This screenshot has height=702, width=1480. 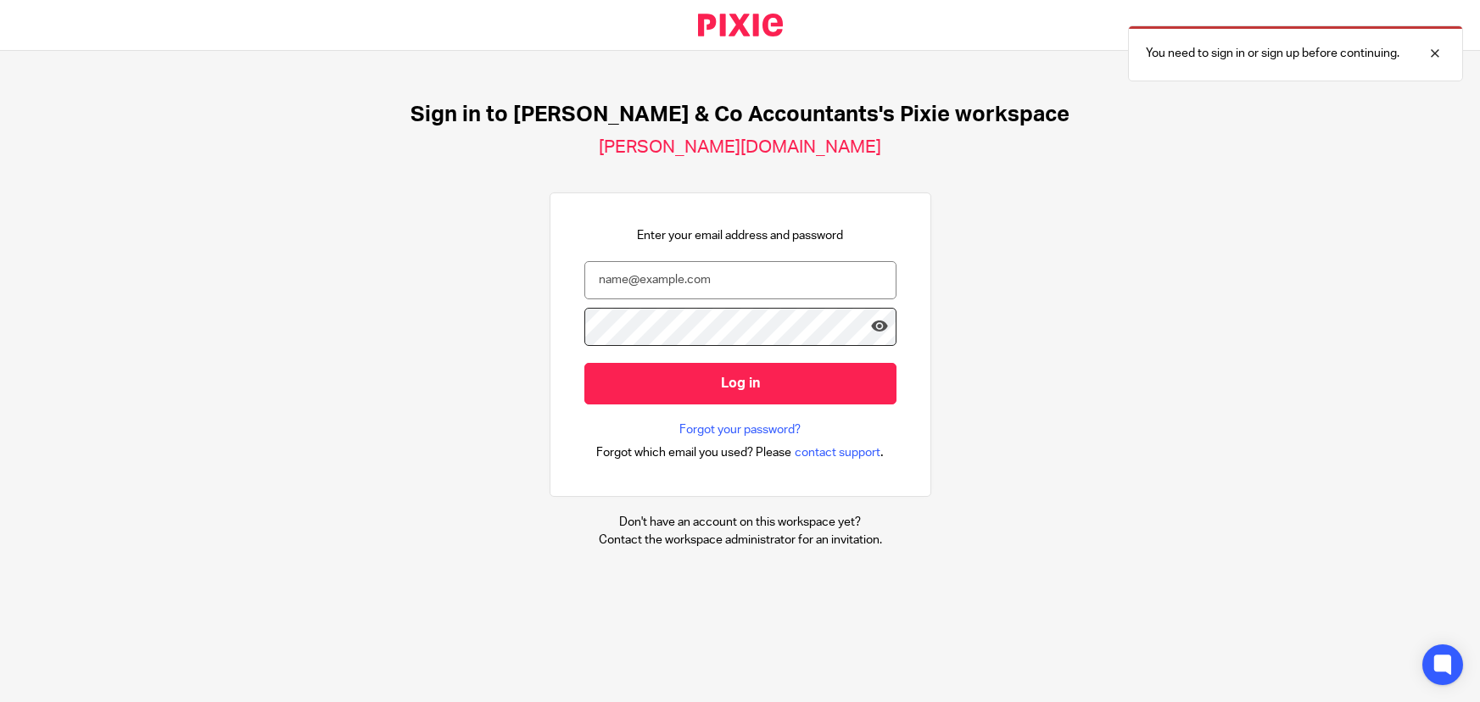 I want to click on a: Forgot your password?, so click(x=740, y=430).